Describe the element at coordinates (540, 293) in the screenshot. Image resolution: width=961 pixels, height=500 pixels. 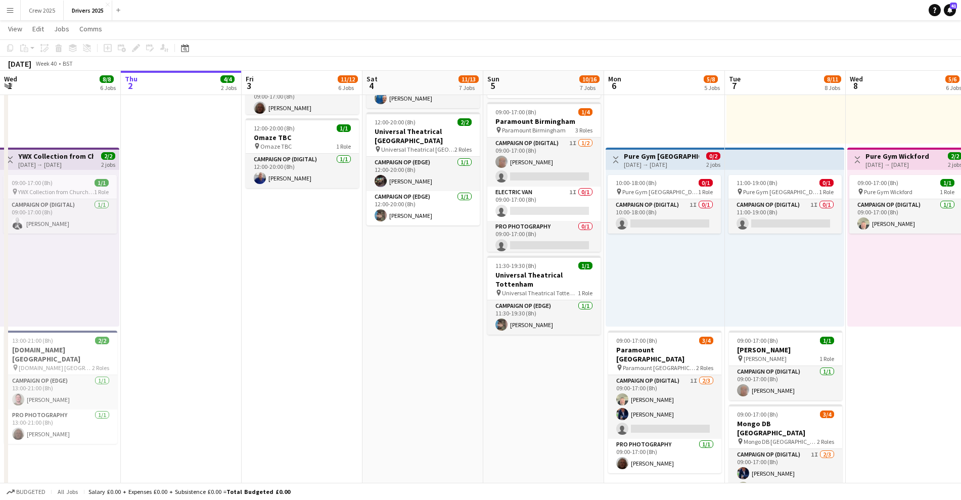
I see `span: Universal Theatrical Tottenham` at that location.